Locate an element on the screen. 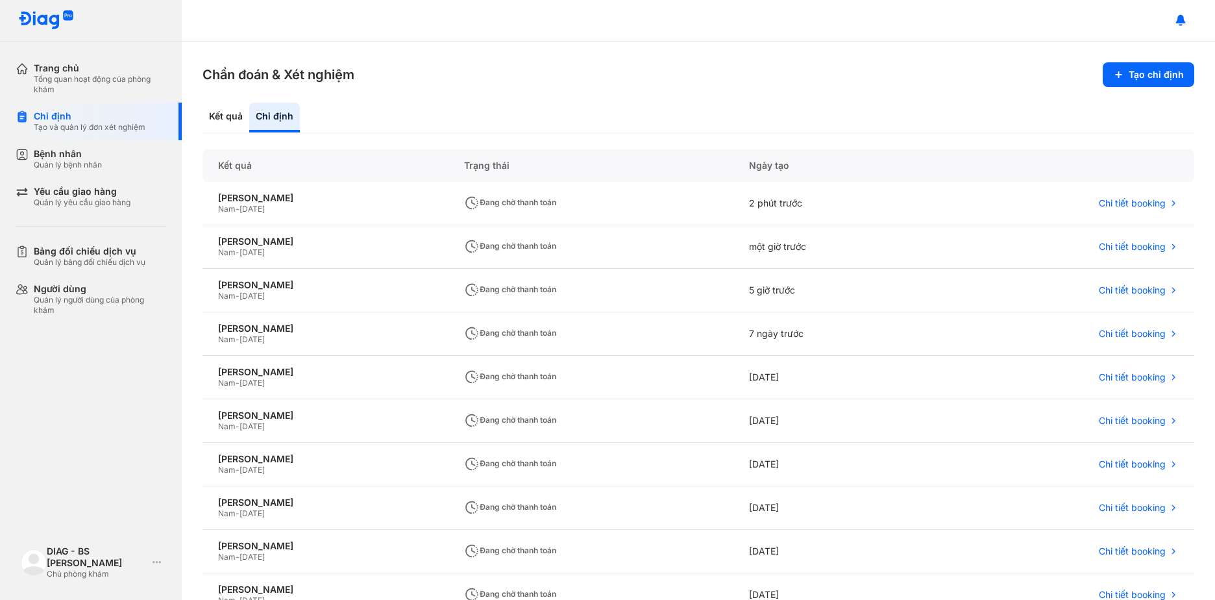 Image resolution: width=1215 pixels, height=600 pixels. div: Yêu cầu giao hàng is located at coordinates (82, 191).